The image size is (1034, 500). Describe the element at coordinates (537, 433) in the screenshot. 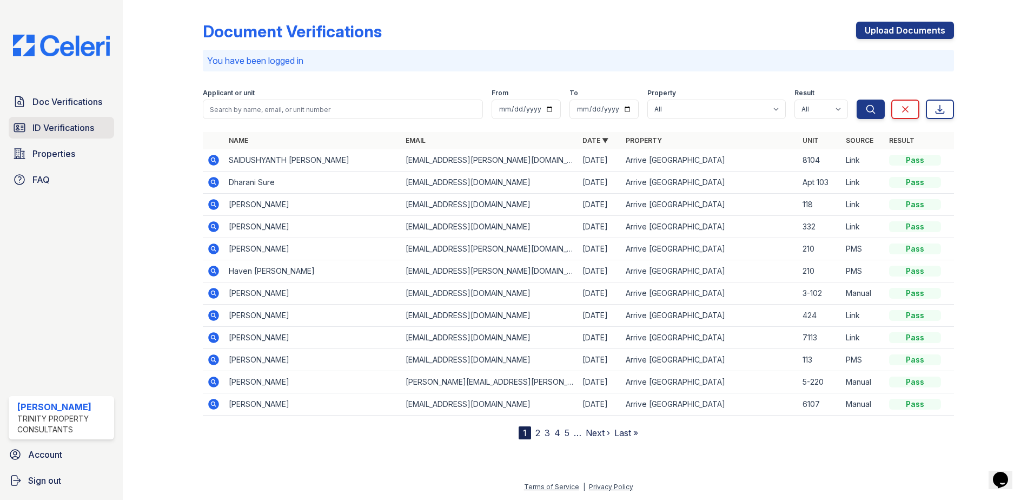

I see `a: 2` at that location.